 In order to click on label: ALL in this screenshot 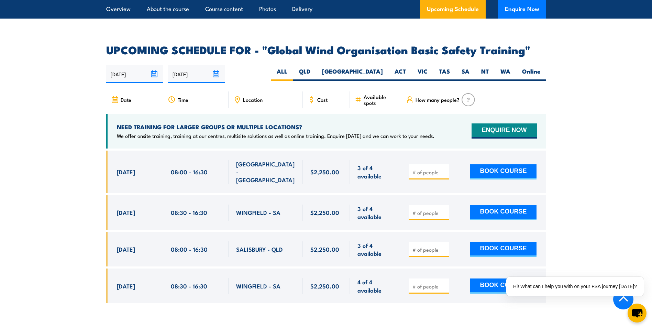, I will do `click(282, 74)`.